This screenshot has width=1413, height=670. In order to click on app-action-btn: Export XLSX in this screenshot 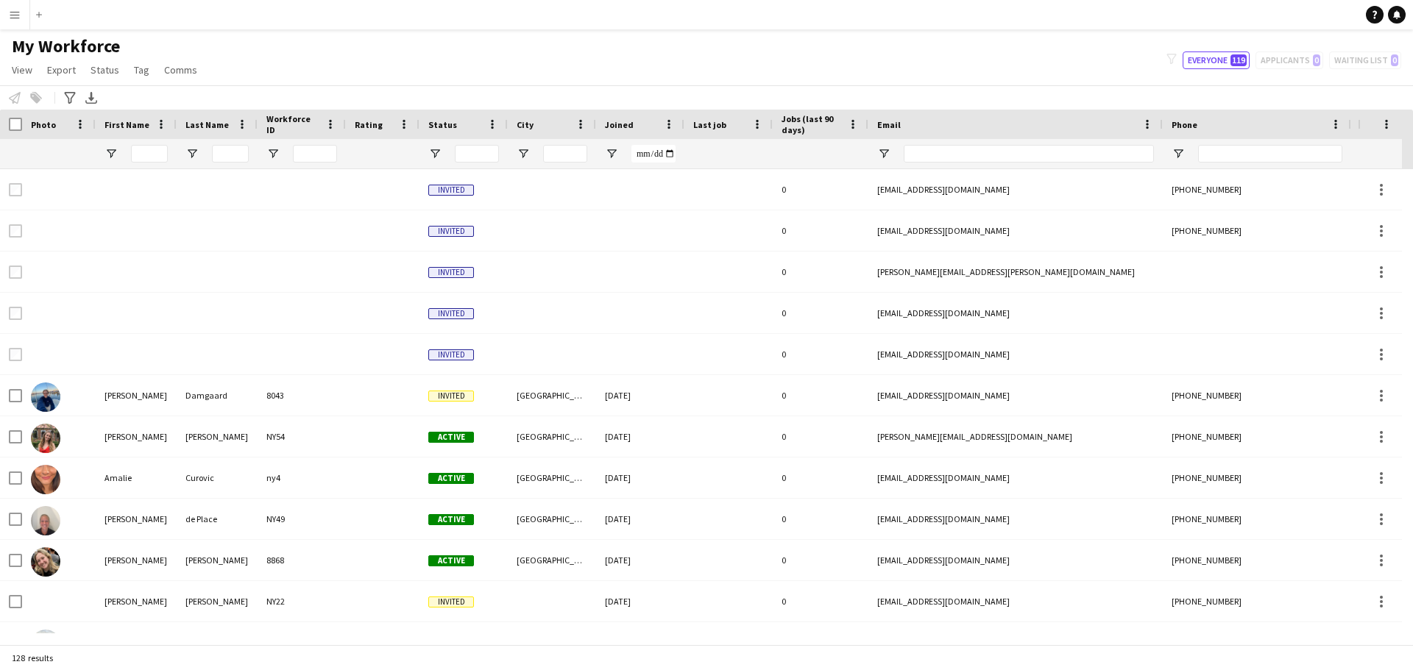, I will do `click(91, 98)`.